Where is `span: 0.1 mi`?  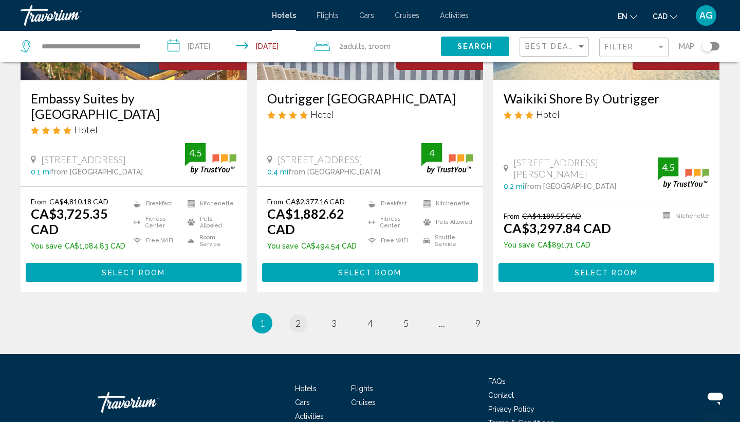
span: 0.1 mi is located at coordinates (41, 172).